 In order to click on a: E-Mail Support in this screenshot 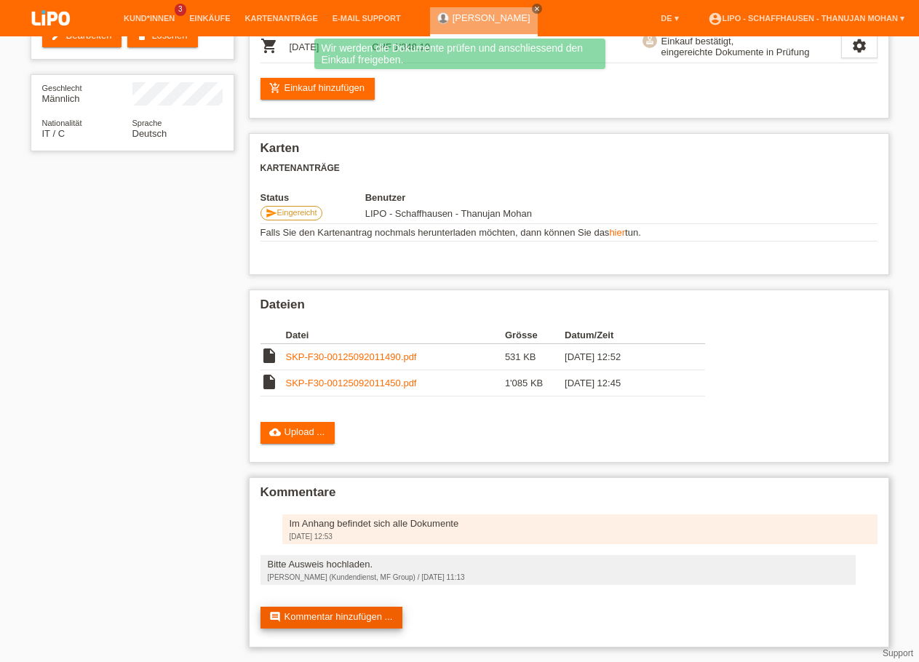, I will do `click(367, 18)`.